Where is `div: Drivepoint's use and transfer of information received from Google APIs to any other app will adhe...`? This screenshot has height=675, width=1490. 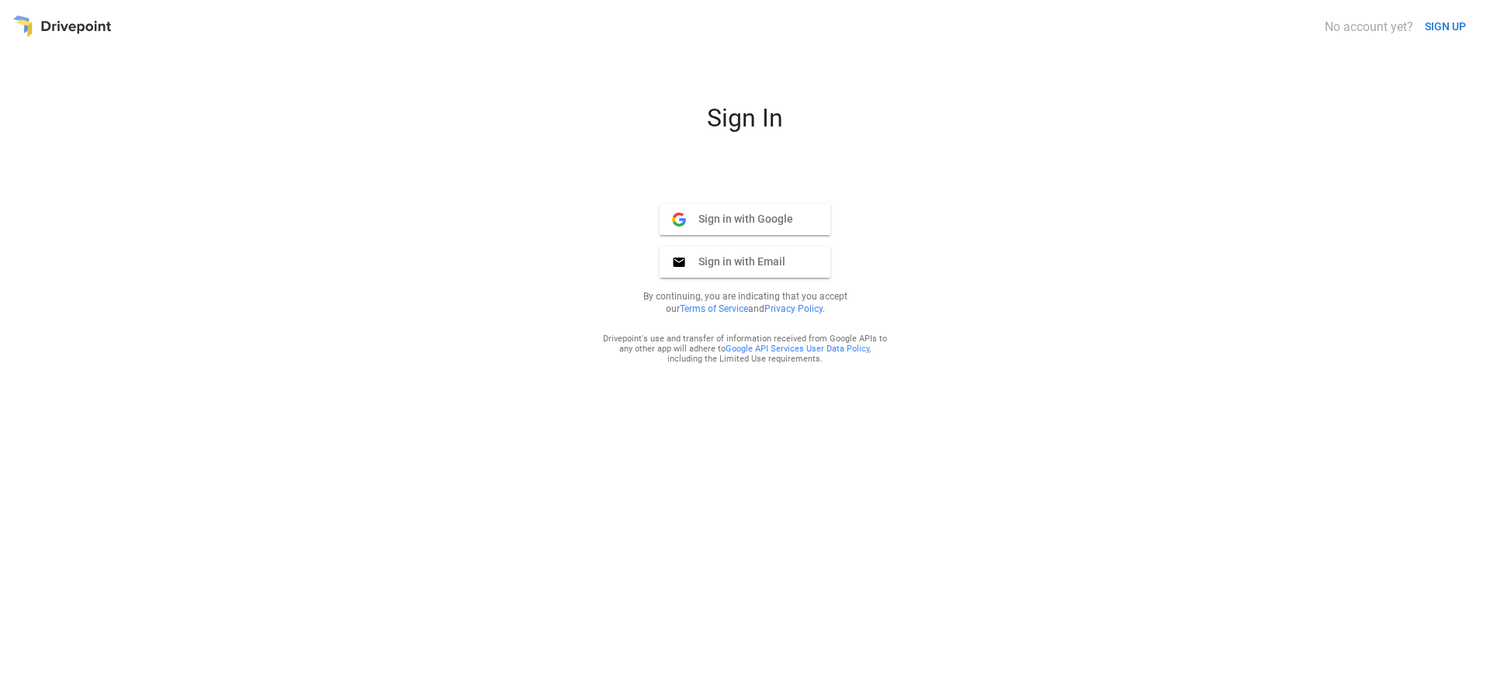
div: Drivepoint's use and transfer of information received from Google APIs to any other app will adhe... is located at coordinates (745, 348).